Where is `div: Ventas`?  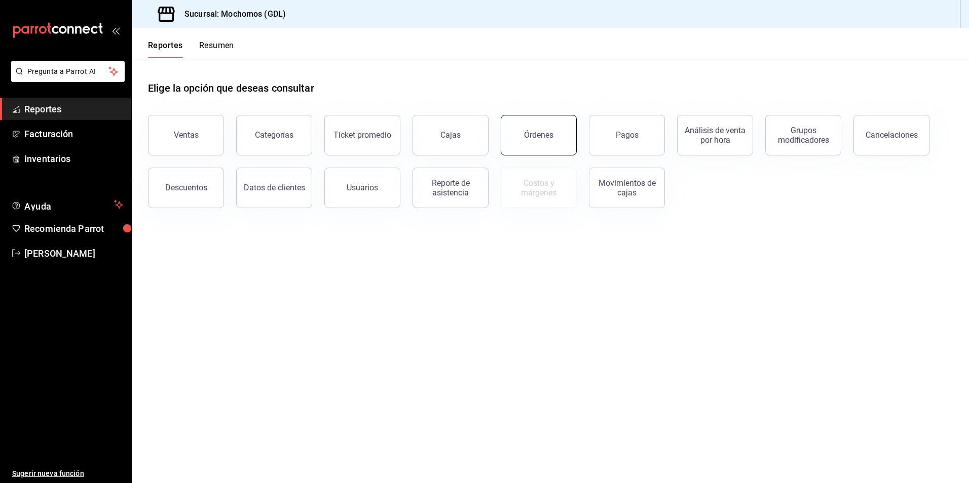
div: Ventas is located at coordinates (186, 135).